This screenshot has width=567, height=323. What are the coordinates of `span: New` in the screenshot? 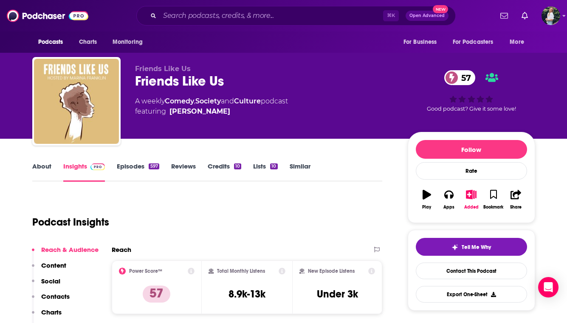 It's located at (441, 9).